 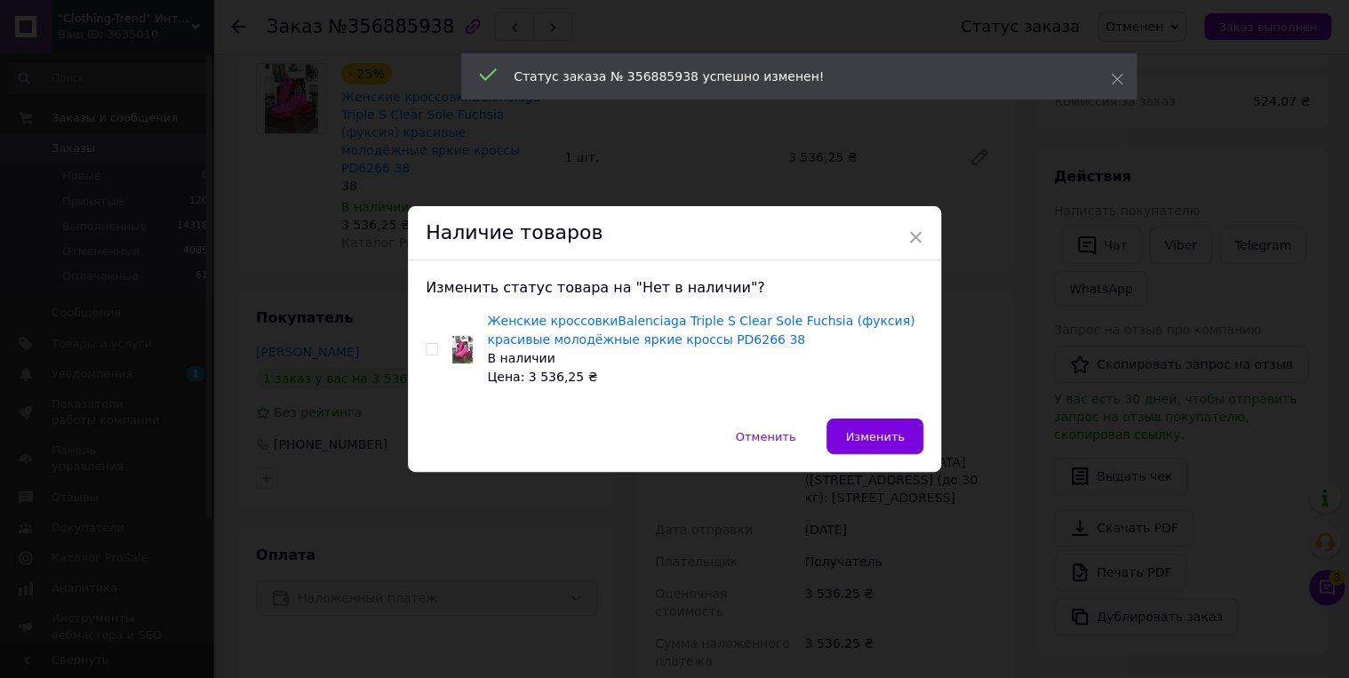 What do you see at coordinates (675, 288) in the screenshot?
I see `div: Изменить статус товара на "Нет в наличии"?` at bounding box center [675, 288].